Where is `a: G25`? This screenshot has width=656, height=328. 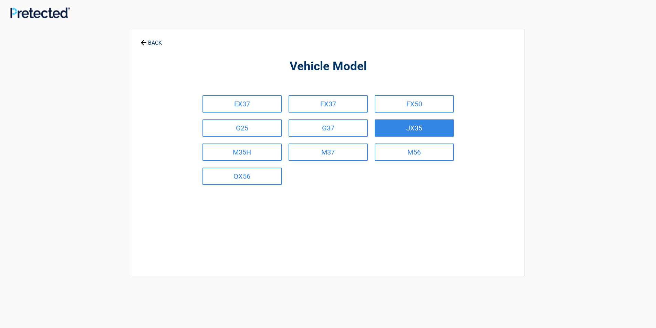
a: G25 is located at coordinates (242, 128).